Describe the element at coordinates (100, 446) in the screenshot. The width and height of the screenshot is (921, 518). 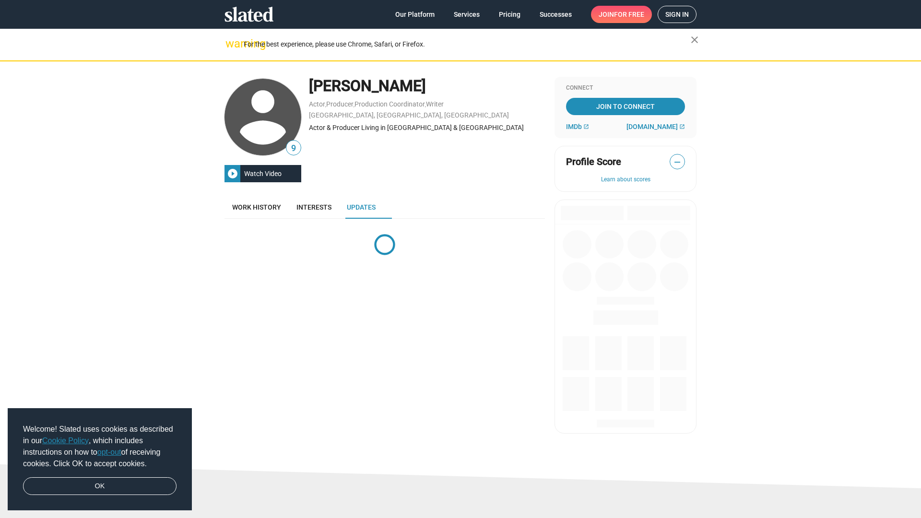
I see `span: Welcome! Slated uses cookies as described in our , which includes instructions on how to of recei...` at that location.